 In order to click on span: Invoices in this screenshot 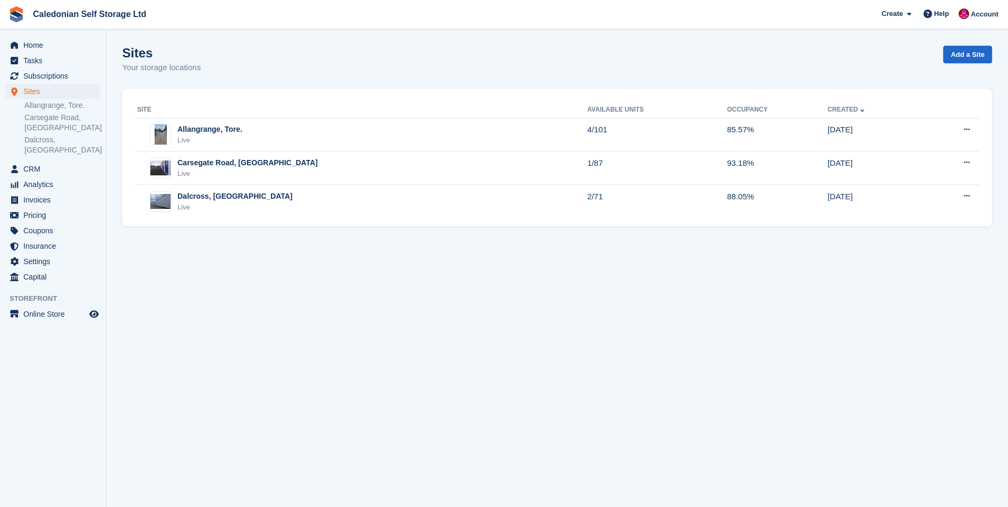, I will do `click(55, 200)`.